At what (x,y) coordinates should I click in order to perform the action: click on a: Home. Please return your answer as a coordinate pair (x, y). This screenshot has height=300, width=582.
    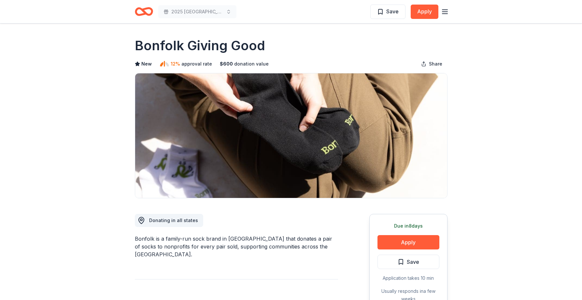
    Looking at the image, I should click on (144, 11).